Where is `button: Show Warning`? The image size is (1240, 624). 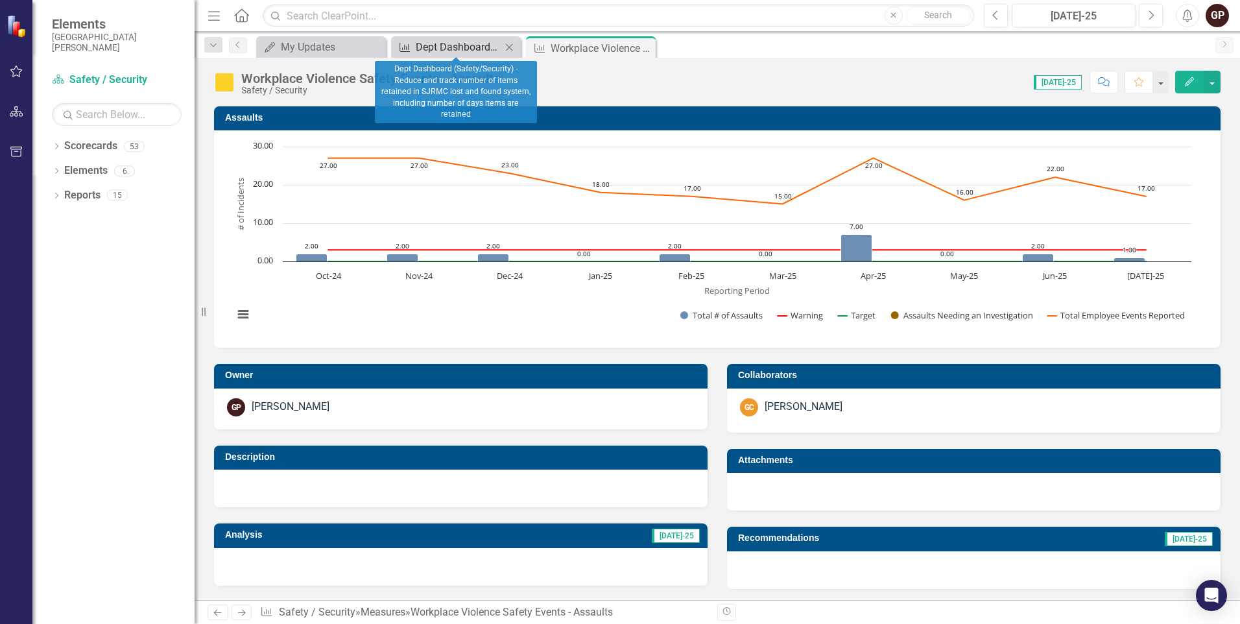 button: Show Warning is located at coordinates (800, 315).